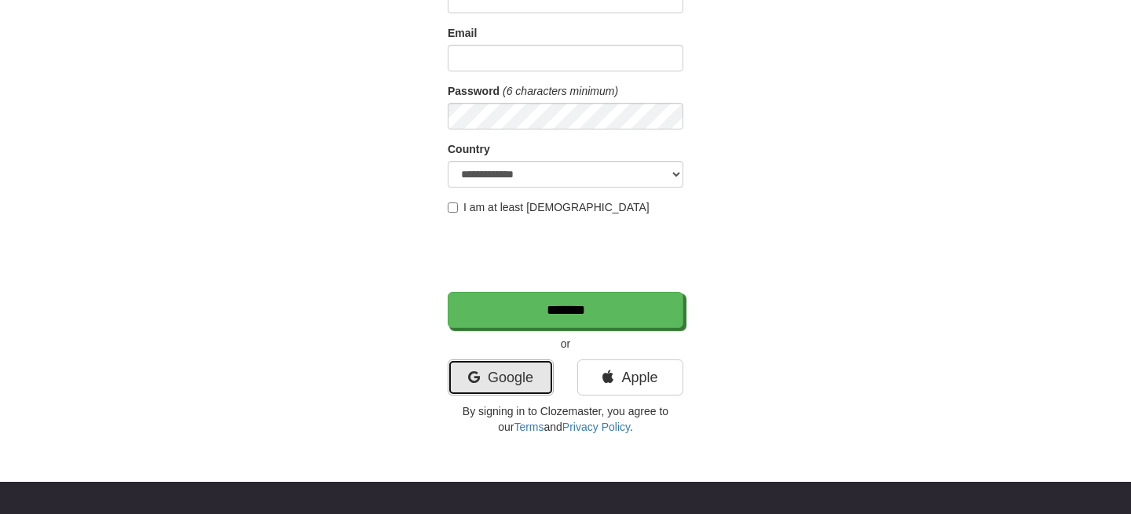 This screenshot has width=1131, height=514. Describe the element at coordinates (560, 91) in the screenshot. I see `em: (6 characters minimum)` at that location.